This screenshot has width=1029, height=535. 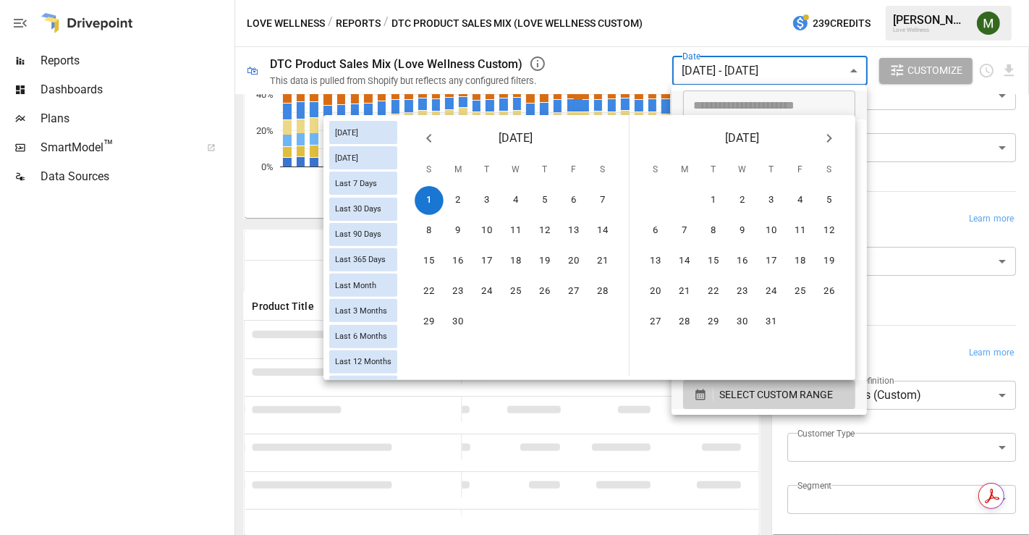 I want to click on button: SELECT CUSTOM RANGE, so click(x=769, y=394).